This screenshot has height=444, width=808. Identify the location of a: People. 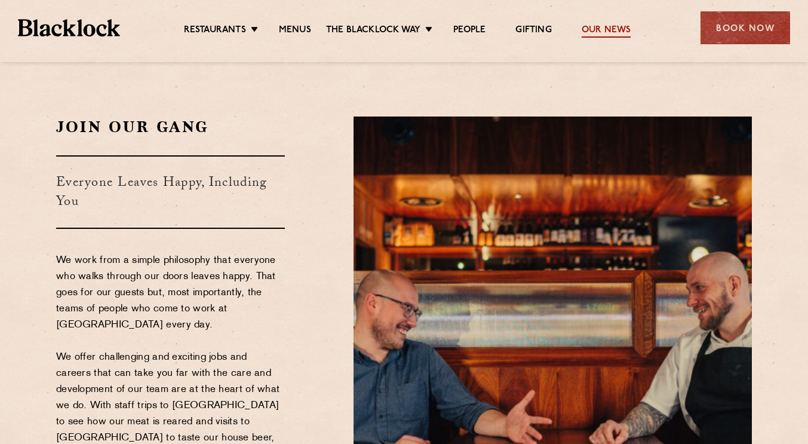
(470, 31).